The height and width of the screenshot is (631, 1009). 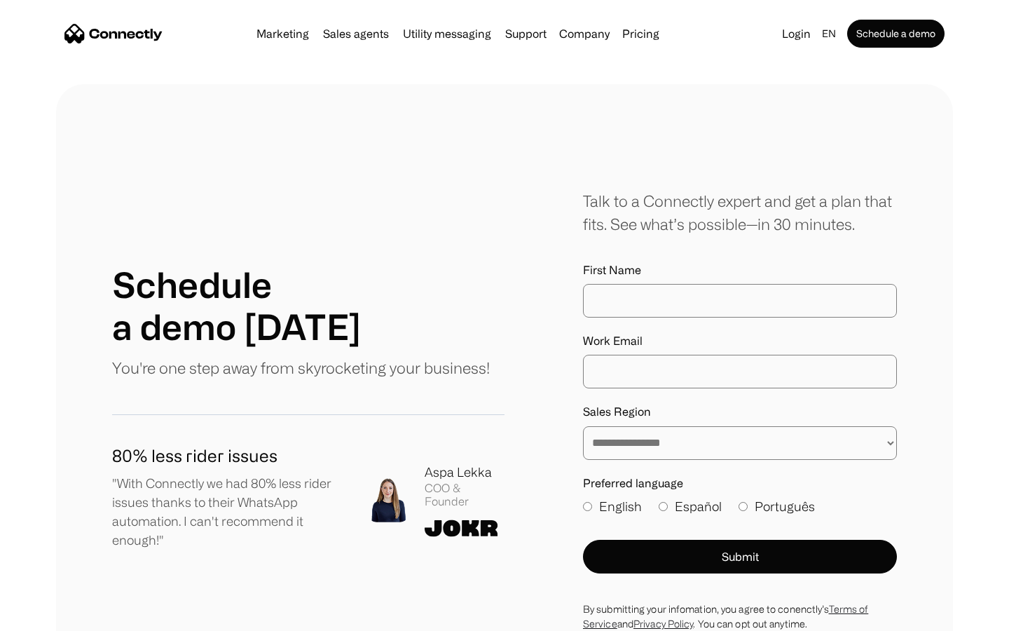 I want to click on div: By submitting your infomation, you agree to conenctly’s and . You can opt out anytime., so click(x=740, y=616).